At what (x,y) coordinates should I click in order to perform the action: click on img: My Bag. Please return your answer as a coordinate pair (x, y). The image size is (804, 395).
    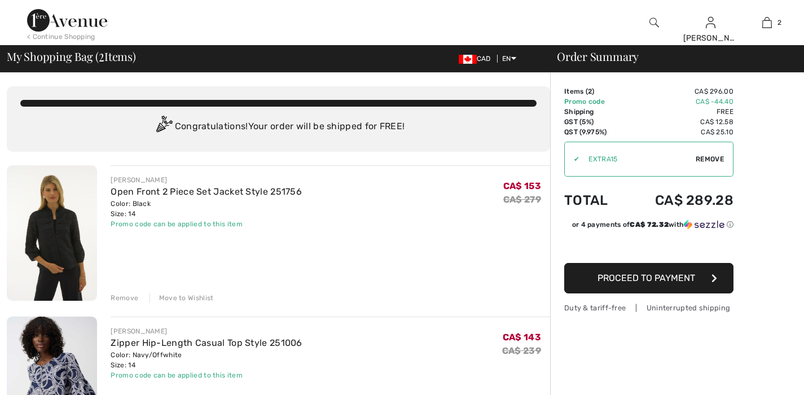
    Looking at the image, I should click on (767, 23).